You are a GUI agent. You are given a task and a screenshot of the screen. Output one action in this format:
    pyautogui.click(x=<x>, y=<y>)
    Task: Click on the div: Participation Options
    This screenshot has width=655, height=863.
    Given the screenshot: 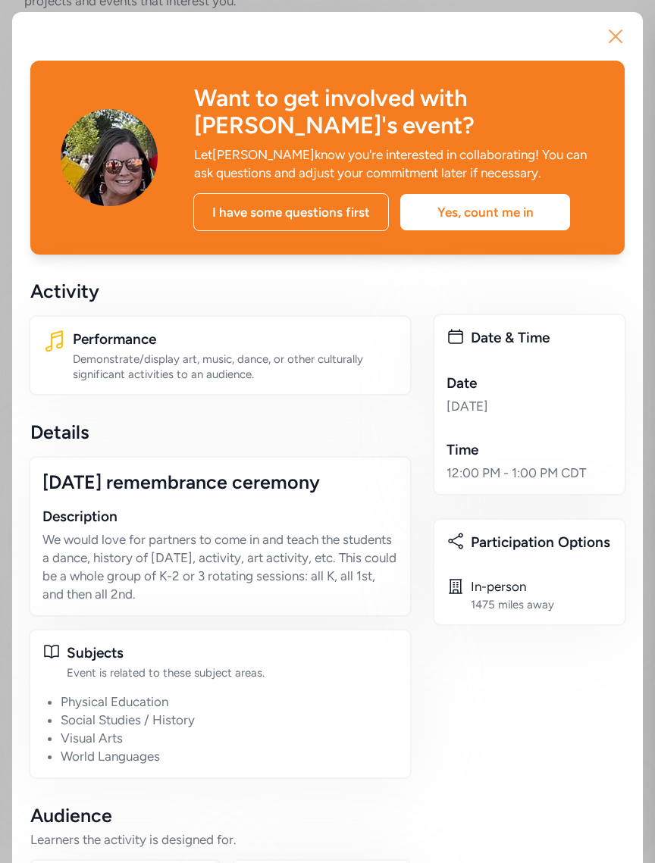 What is the action you would take?
    pyautogui.click(x=541, y=543)
    